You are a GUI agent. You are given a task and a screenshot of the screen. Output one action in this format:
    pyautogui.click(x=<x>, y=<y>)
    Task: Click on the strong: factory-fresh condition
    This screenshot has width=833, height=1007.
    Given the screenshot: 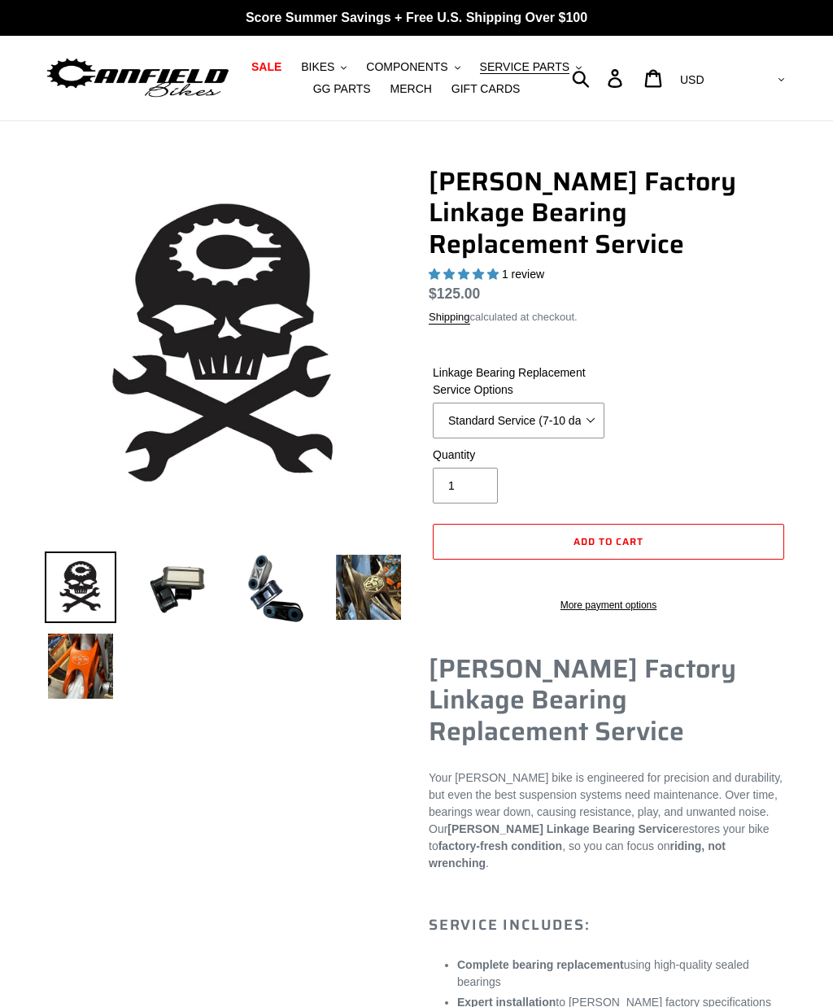 What is the action you would take?
    pyautogui.click(x=500, y=846)
    